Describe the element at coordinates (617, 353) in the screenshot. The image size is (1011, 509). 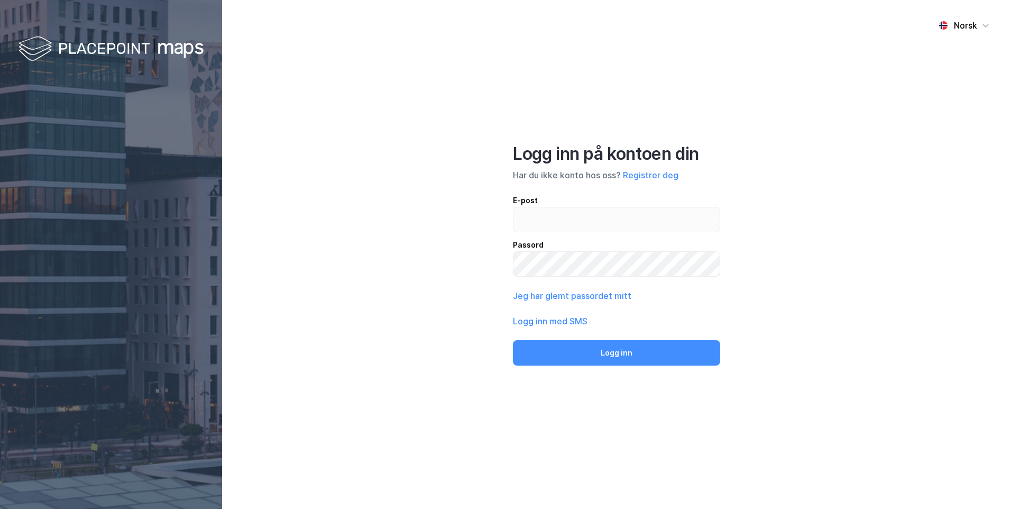
I see `button: Logg inn` at that location.